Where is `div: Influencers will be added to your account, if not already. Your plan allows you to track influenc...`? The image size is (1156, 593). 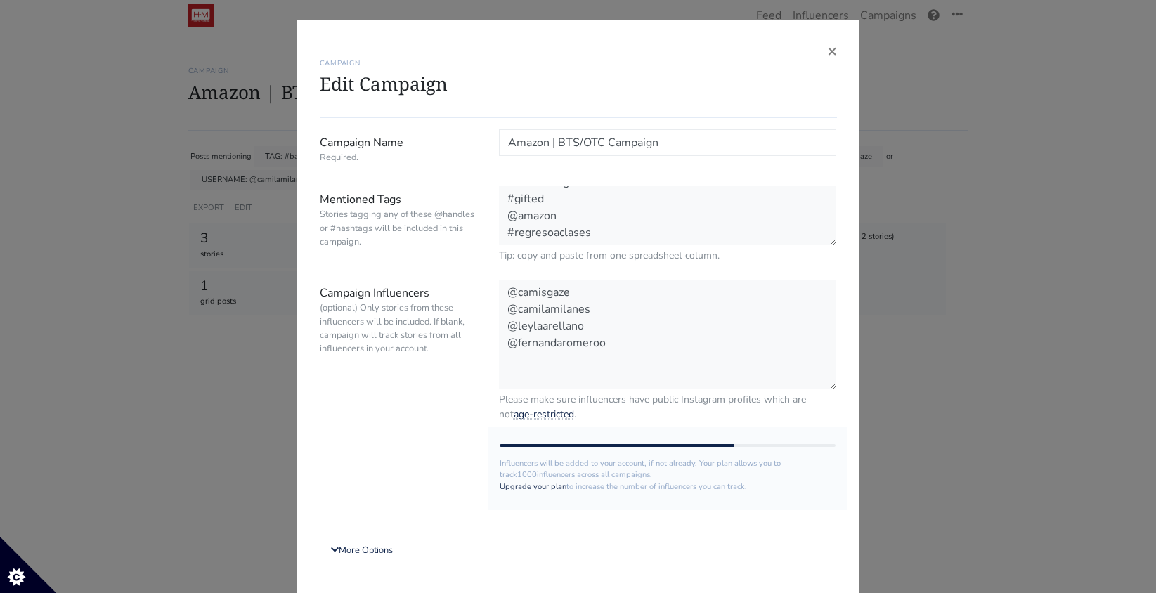
div: Influencers will be added to your account, if not already. Your plan allows you to track influenc... is located at coordinates (668, 469).